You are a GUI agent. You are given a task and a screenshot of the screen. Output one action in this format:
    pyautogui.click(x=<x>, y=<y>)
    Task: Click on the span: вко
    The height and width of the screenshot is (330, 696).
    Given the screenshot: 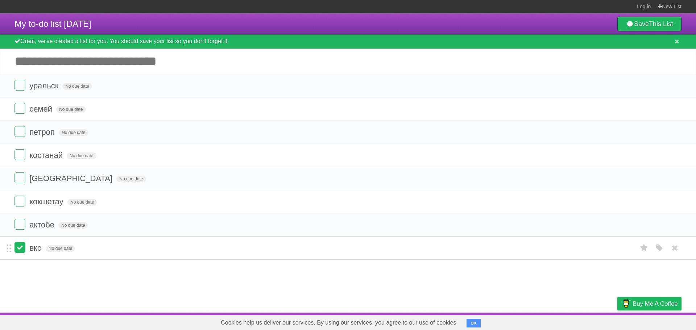 What is the action you would take?
    pyautogui.click(x=36, y=248)
    